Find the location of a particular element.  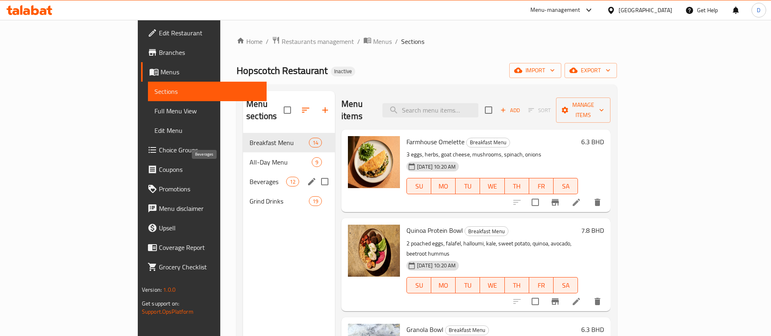

button: FR is located at coordinates (541, 186).